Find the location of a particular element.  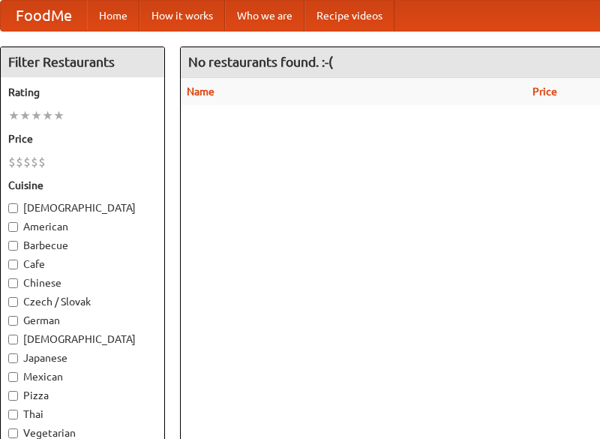

label: Pizza is located at coordinates (83, 395).